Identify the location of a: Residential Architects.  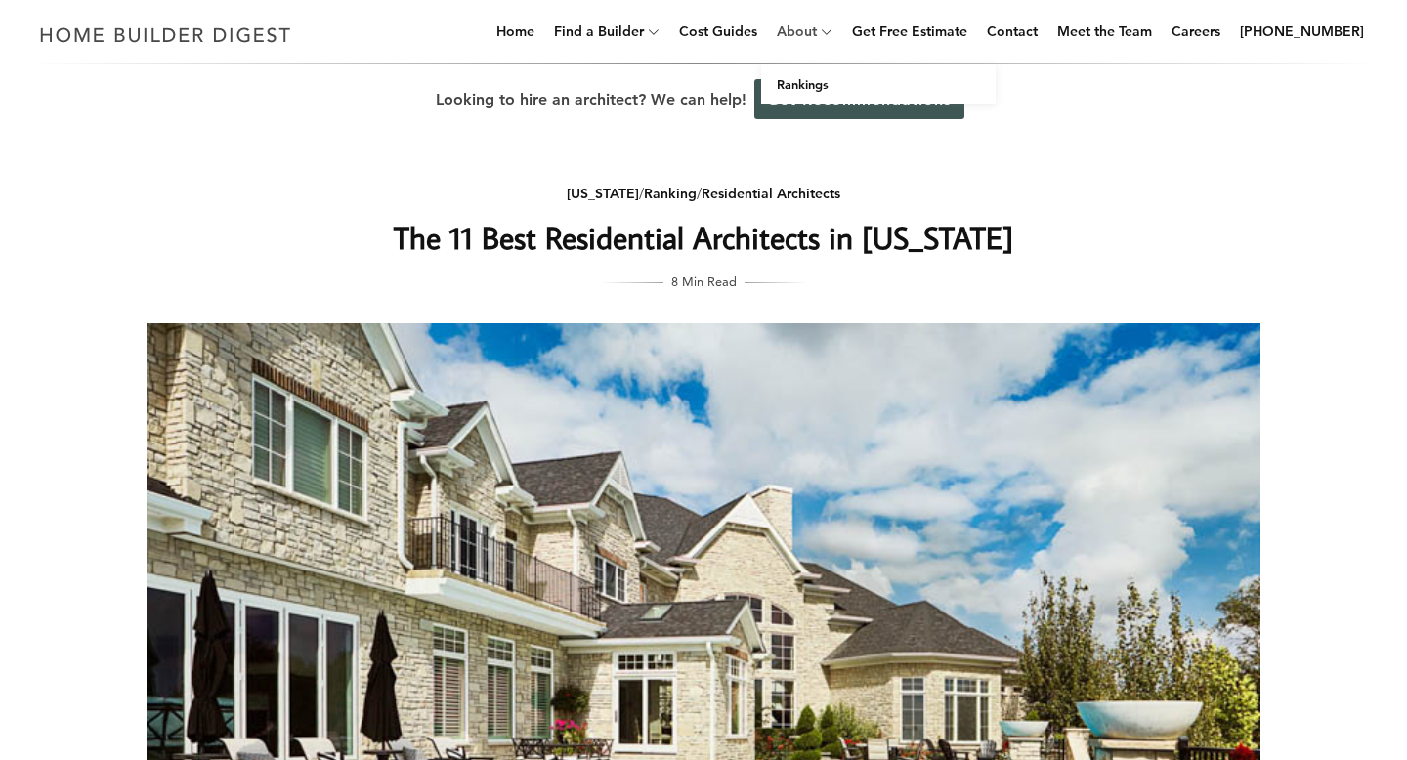
(771, 193).